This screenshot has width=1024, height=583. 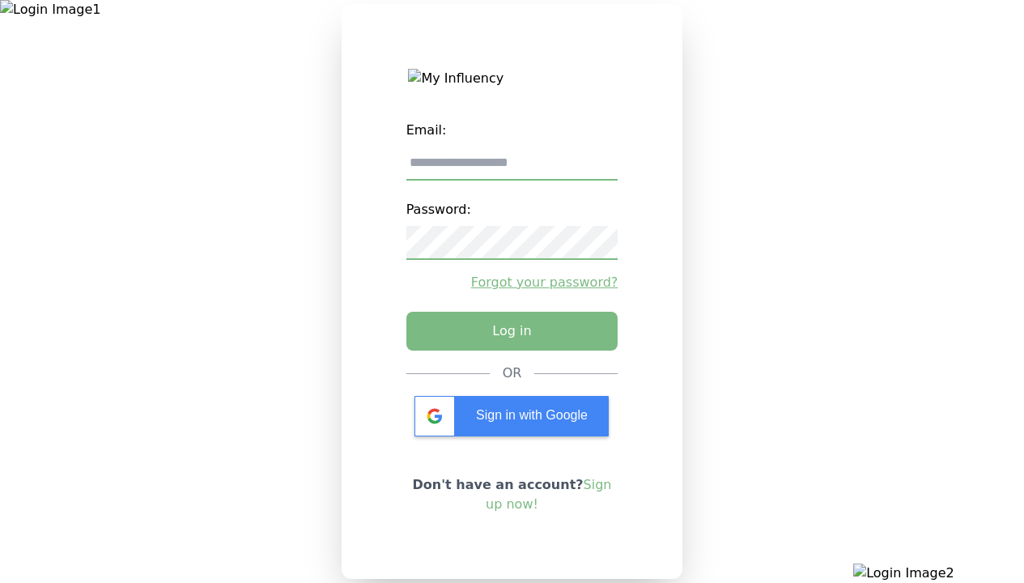 What do you see at coordinates (511, 416) in the screenshot?
I see `div: Sign in with Google` at bounding box center [511, 416].